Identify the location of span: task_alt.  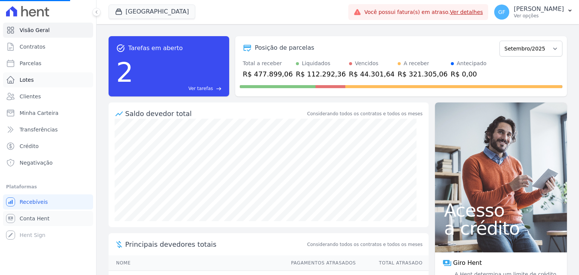
(121, 48).